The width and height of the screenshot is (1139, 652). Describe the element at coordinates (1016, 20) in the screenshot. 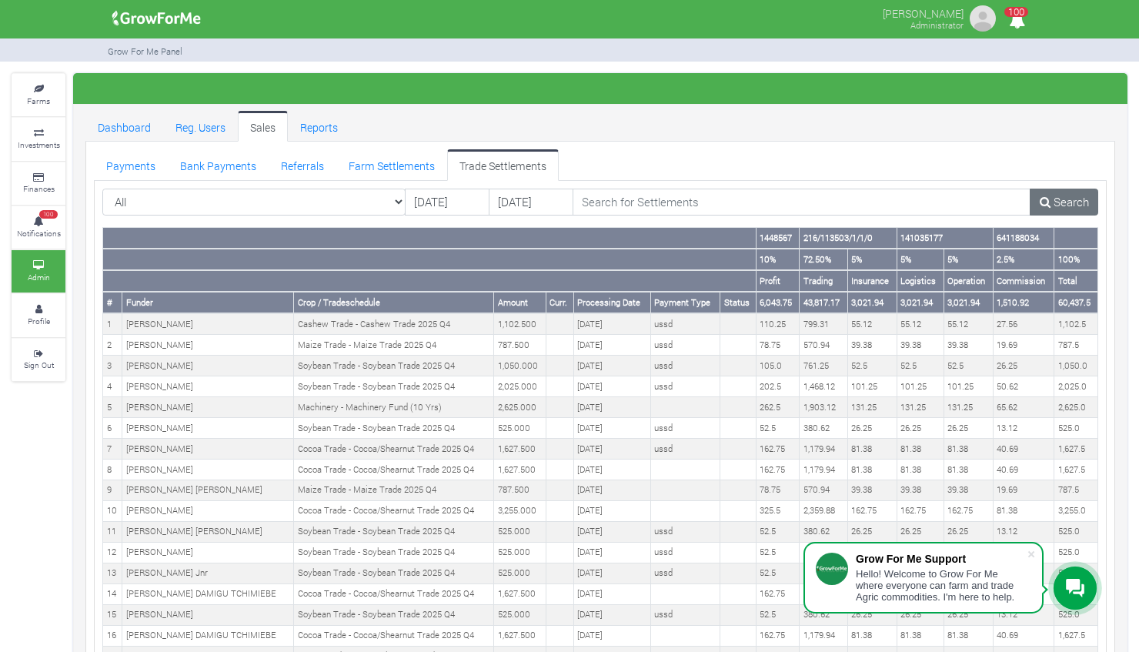

I see `i: Notifications` at that location.